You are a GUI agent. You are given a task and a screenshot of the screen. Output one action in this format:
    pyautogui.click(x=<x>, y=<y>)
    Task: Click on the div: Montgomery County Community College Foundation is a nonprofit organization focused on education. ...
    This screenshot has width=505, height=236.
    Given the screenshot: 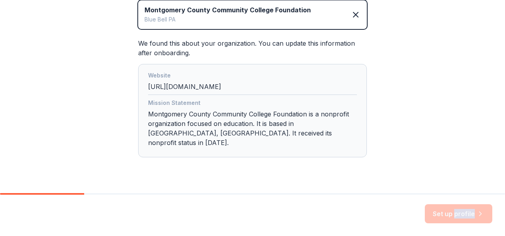 What is the action you would take?
    pyautogui.click(x=252, y=124)
    